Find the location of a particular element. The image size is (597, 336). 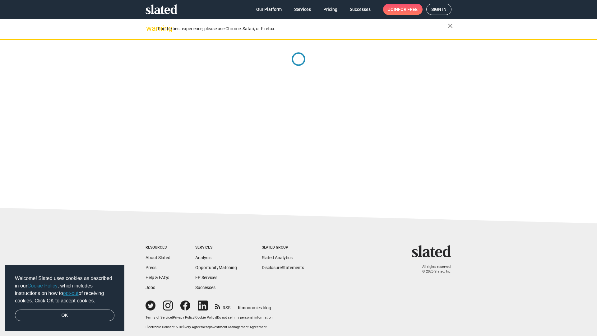

span: Our Platform is located at coordinates (269, 9).